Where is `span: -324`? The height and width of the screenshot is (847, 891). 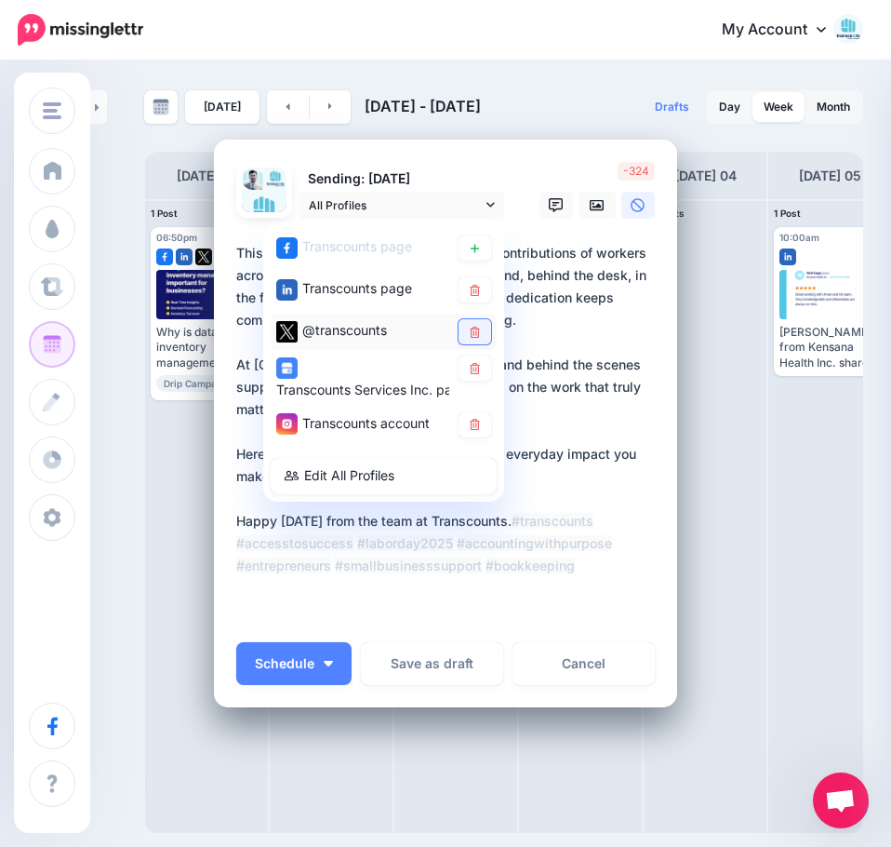 span: -324 is located at coordinates (636, 171).